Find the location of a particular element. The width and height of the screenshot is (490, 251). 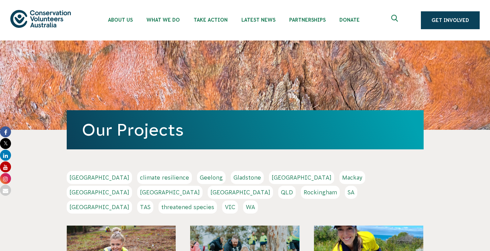

a: Get Involved is located at coordinates (450, 20).